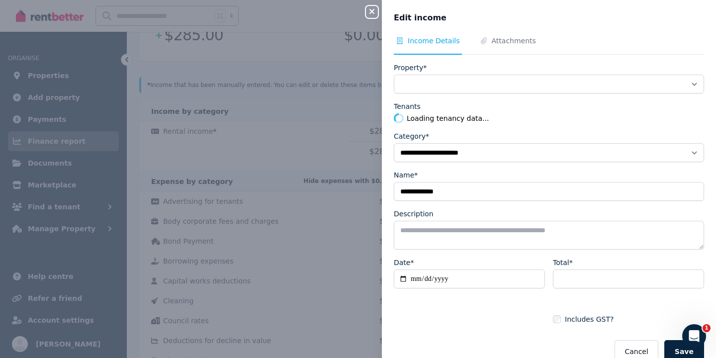 This screenshot has width=716, height=358. I want to click on input: Includes GST?, so click(557, 319).